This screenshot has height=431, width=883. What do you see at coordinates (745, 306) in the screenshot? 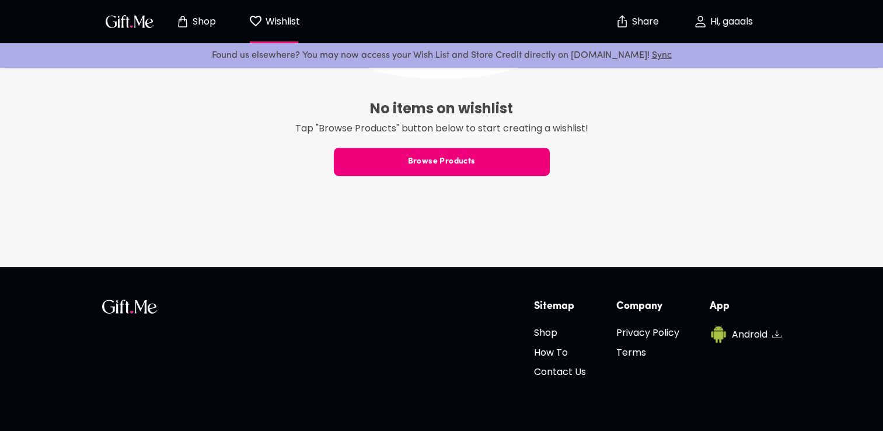
I see `h6: App` at bounding box center [745, 306].